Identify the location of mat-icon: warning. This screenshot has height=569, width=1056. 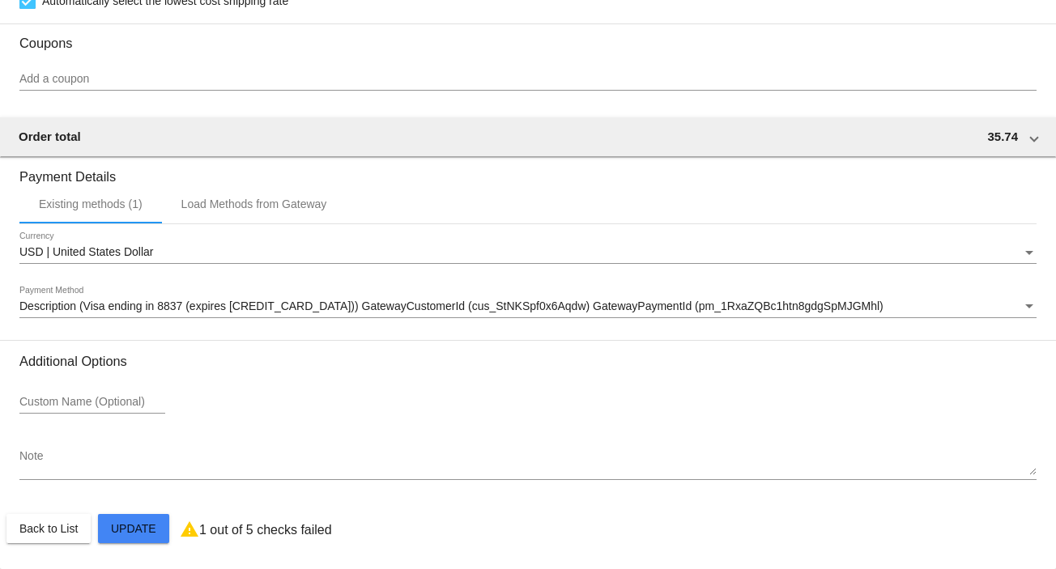
(190, 530).